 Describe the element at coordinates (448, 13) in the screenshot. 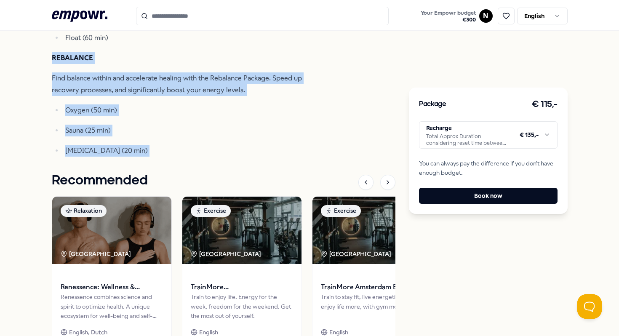

I see `span: Your Empowr budget` at that location.